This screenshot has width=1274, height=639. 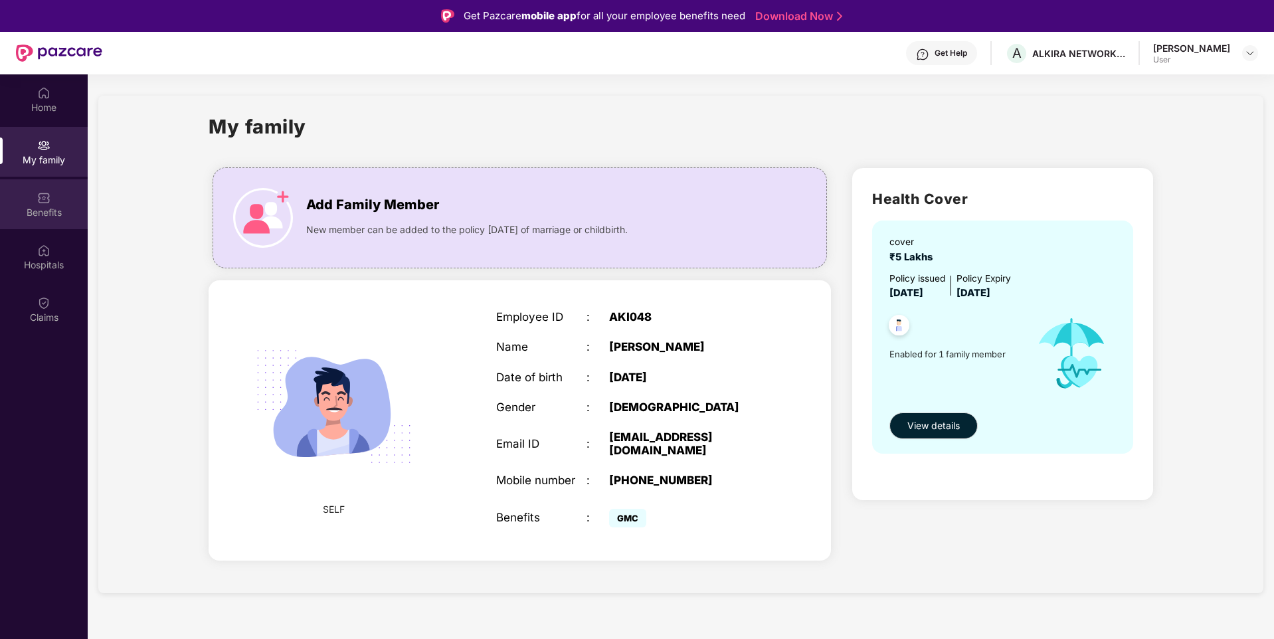 I want to click on img: svg+xml;base64,PHN2ZyBpZD0iRHJvcGRvd24tMzJ4MzIiIHhtbG5zPSJodHRwOi8vd3d3LnczLm9yZy8yMDAwL3N2ZyIgd2..., so click(x=1250, y=53).